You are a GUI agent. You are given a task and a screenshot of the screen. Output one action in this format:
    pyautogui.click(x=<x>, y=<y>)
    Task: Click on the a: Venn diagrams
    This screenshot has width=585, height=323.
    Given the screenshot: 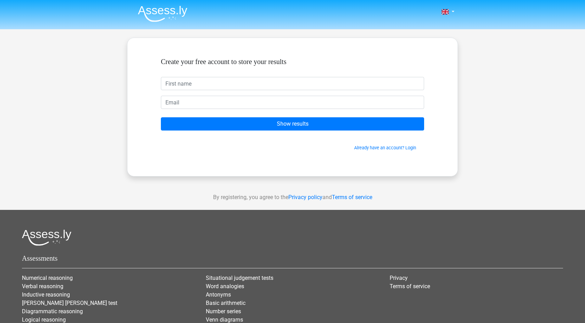 What is the action you would take?
    pyautogui.click(x=224, y=319)
    